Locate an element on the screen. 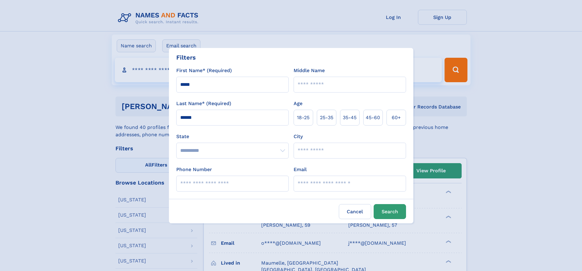 Image resolution: width=582 pixels, height=271 pixels. span: 45‑60 is located at coordinates (373, 118).